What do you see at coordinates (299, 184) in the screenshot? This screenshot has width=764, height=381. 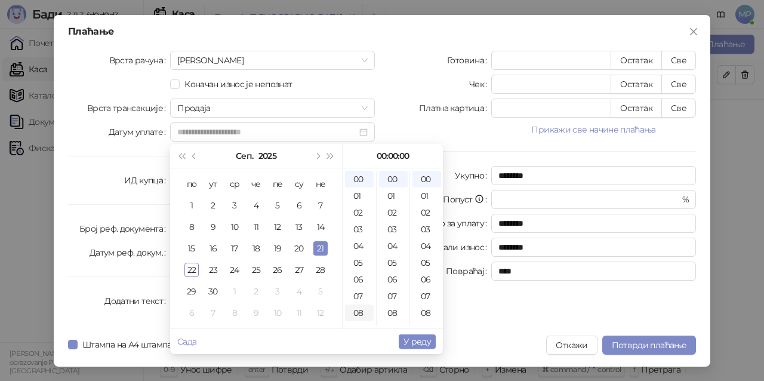 I see `th: су` at bounding box center [299, 184].